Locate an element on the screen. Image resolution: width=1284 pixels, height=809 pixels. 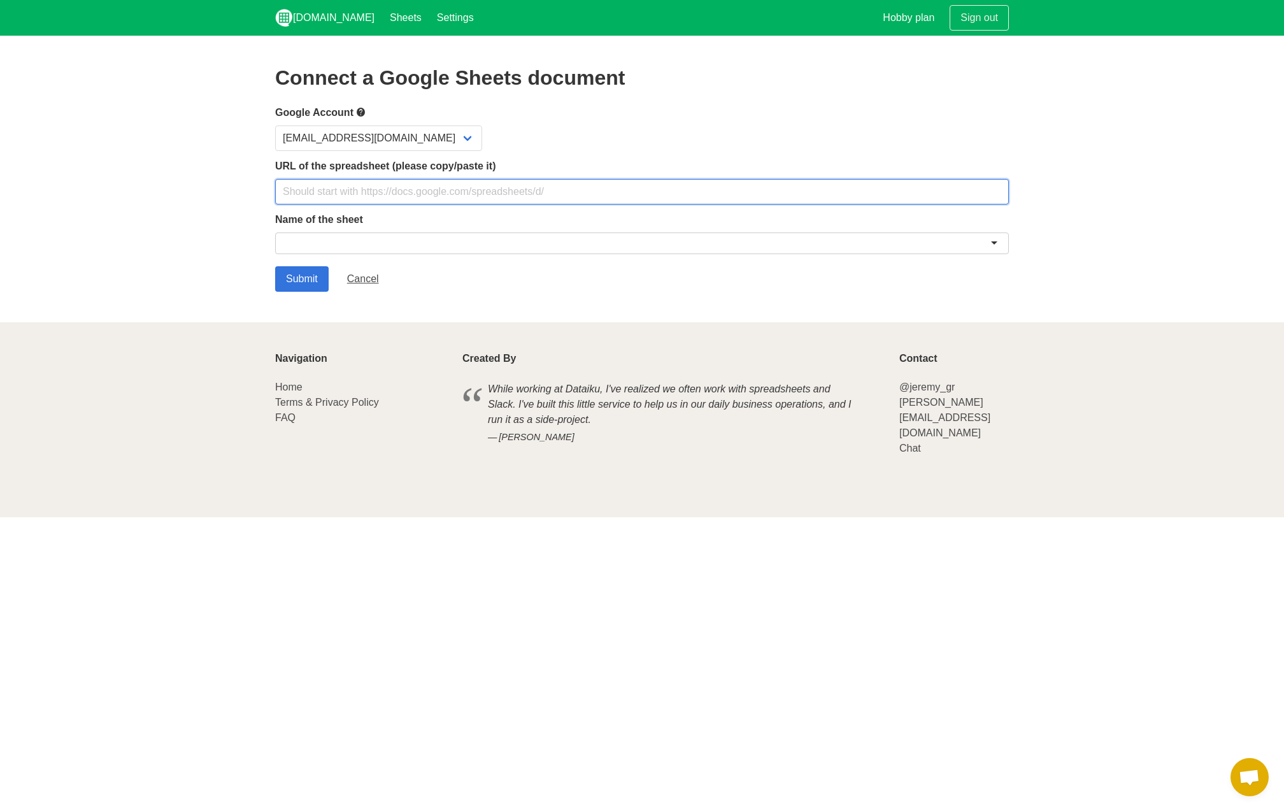
a: Cancel is located at coordinates (363, 279).